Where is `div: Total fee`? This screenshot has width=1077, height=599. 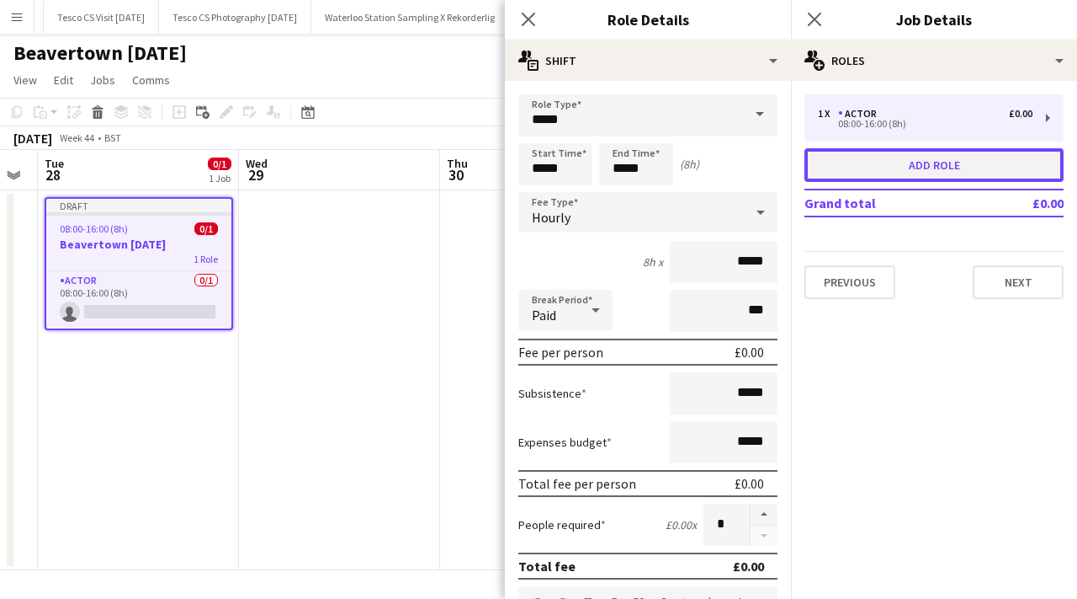
div: Total fee is located at coordinates (547, 566).